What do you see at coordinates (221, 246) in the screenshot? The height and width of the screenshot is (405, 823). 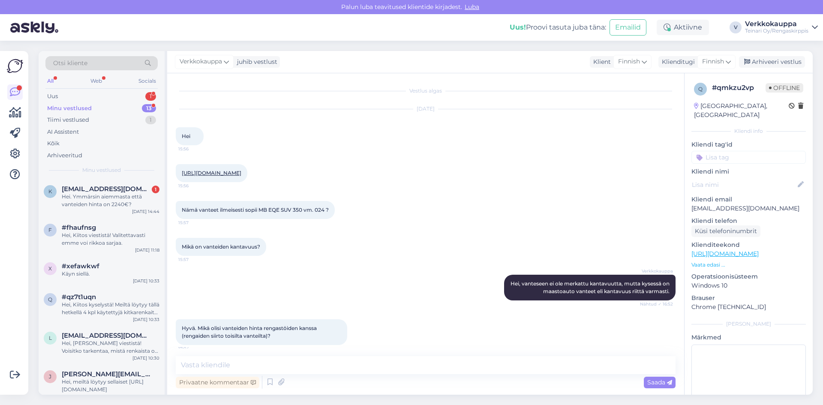 I see `span: Mikä on vanteiden kantavuus?` at bounding box center [221, 246].